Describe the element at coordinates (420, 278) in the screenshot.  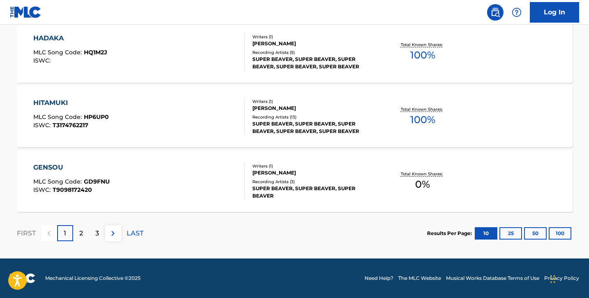
I see `a: The MLC Website` at that location.